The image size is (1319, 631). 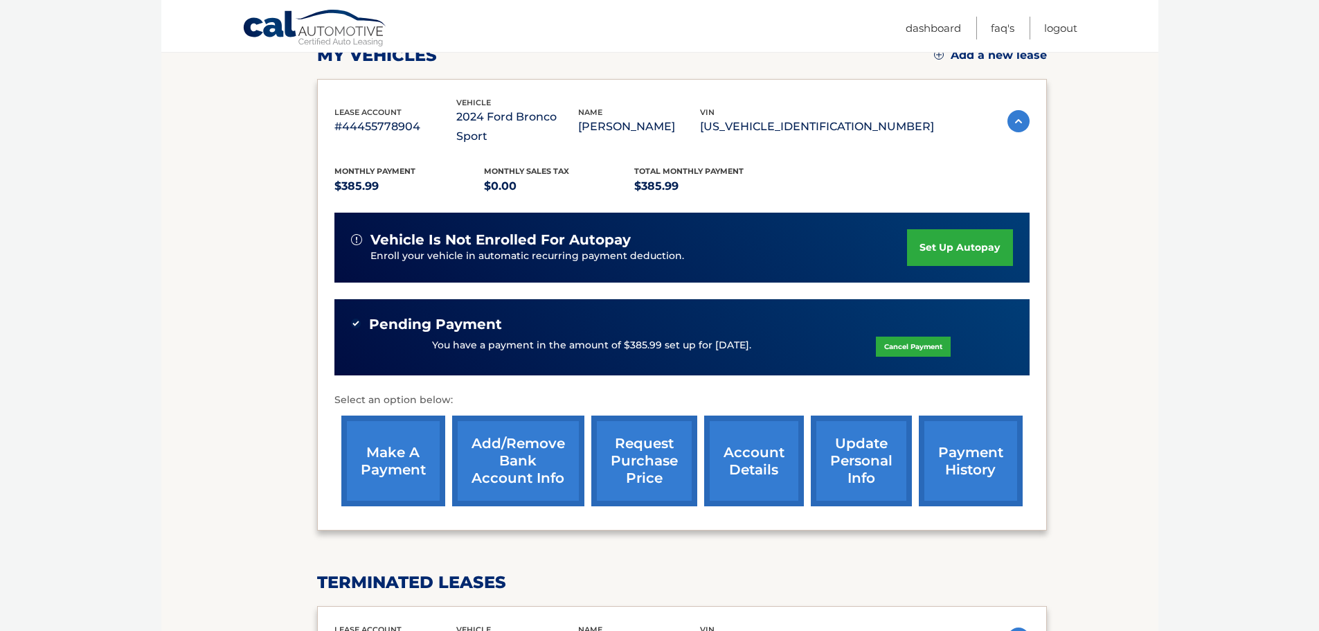 I want to click on a: Cal Automotive, so click(x=315, y=29).